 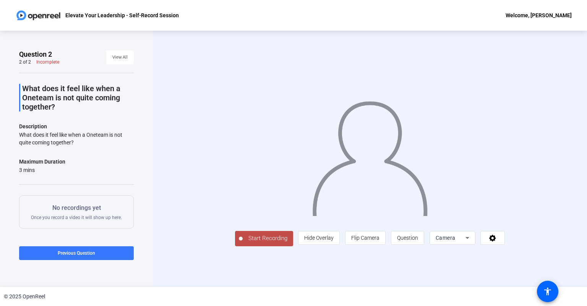 What do you see at coordinates (370, 155) in the screenshot?
I see `img: overlay` at bounding box center [370, 155].